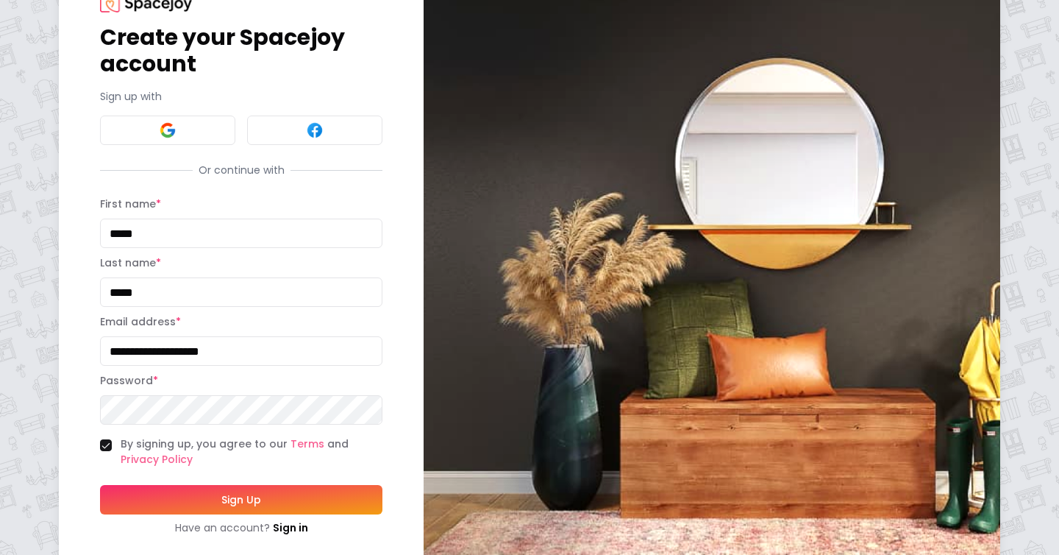  I want to click on img: Google signin, so click(168, 130).